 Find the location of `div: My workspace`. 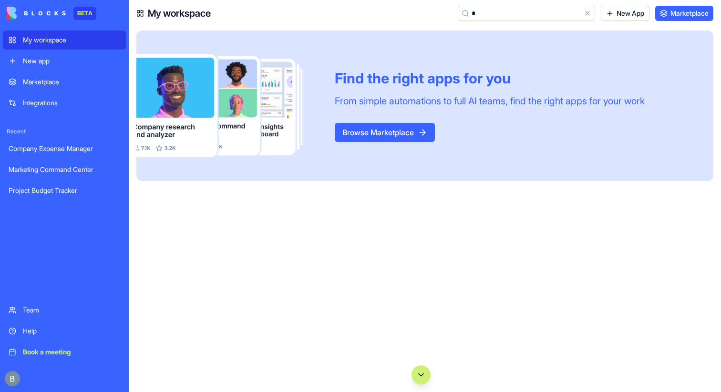

div: My workspace is located at coordinates (71, 40).